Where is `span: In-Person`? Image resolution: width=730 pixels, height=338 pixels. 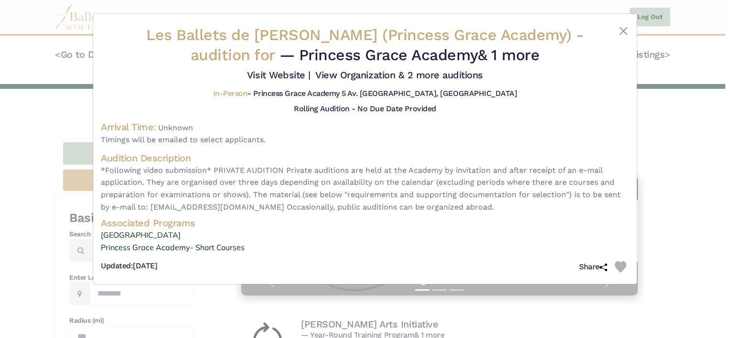 span: In-Person is located at coordinates (230, 93).